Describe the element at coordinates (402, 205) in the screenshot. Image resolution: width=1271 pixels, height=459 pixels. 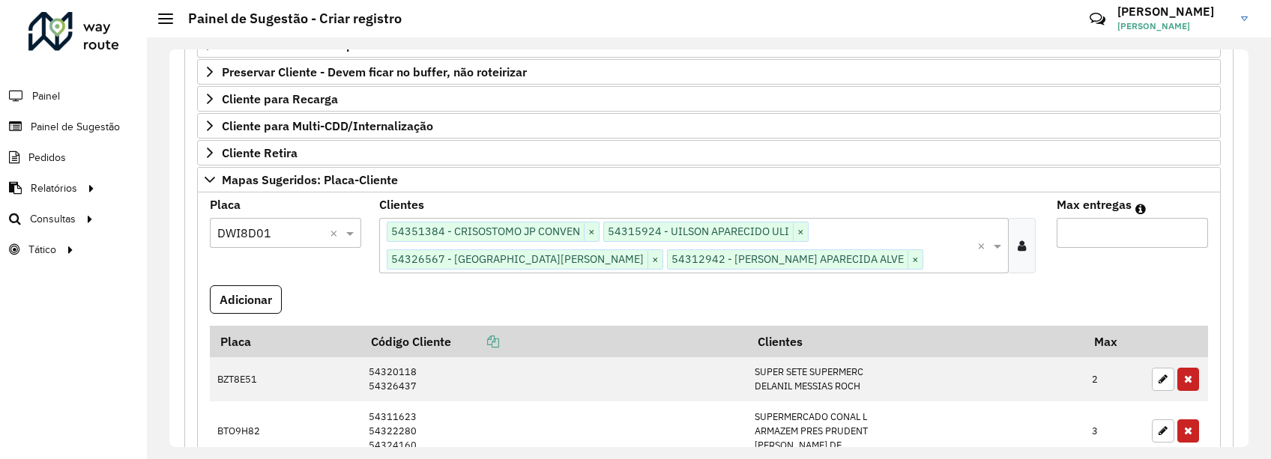
I see `label: Clientes` at that location.